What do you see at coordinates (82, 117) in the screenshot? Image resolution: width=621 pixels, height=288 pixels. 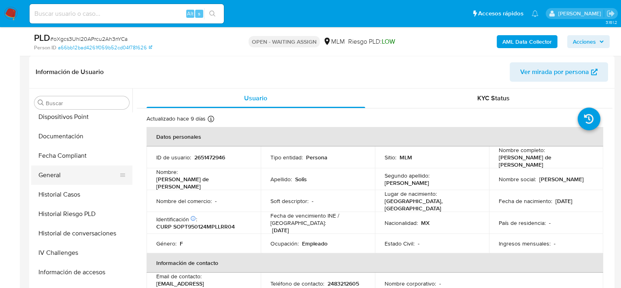 I see `button: Dispositivos Point` at bounding box center [82, 117].